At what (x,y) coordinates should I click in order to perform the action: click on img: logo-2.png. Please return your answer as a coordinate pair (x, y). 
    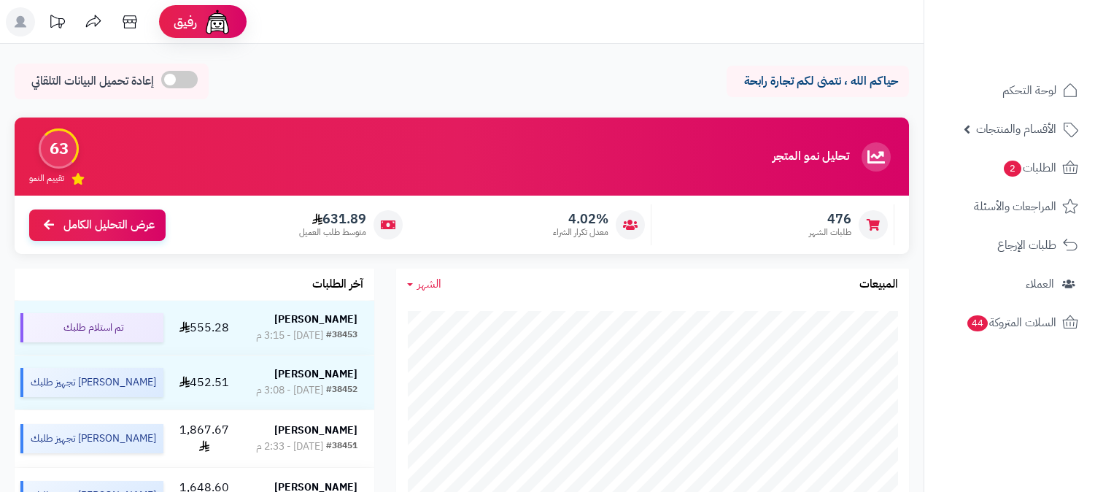
    Looking at the image, I should click on (1038, 55).